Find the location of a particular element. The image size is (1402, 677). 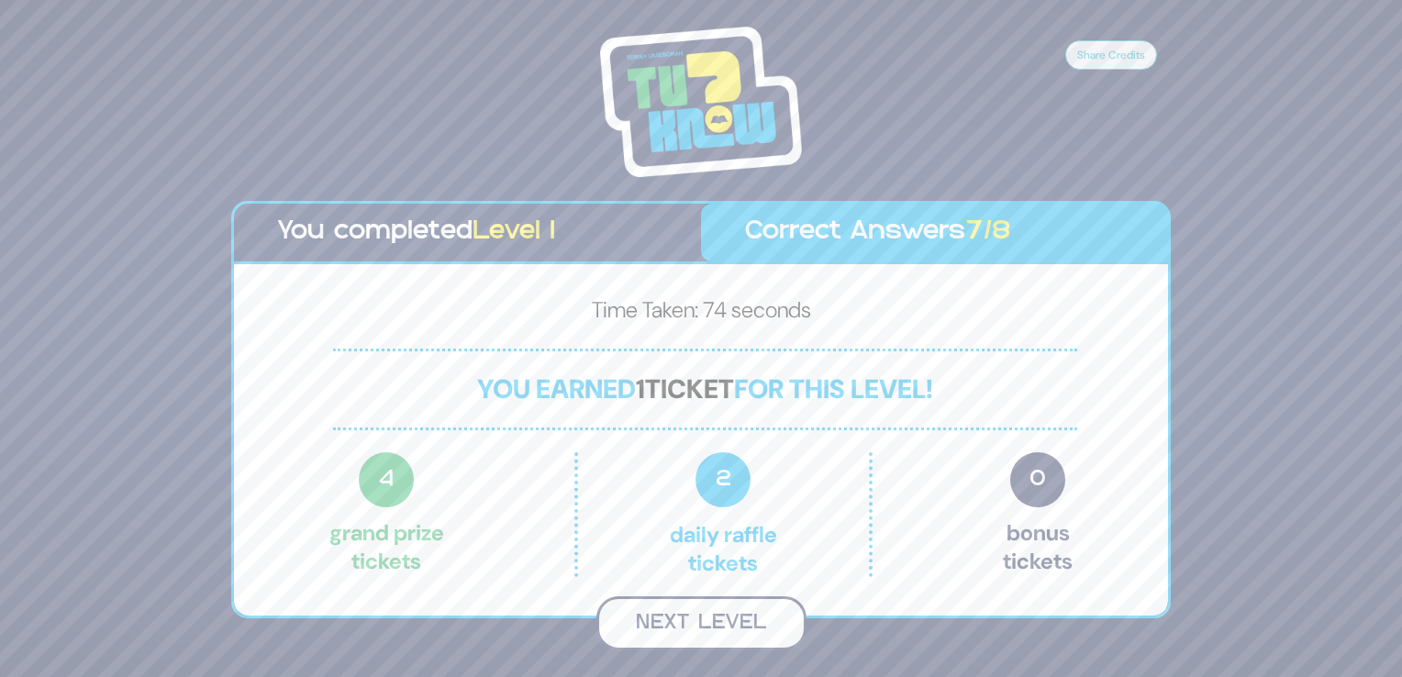

span: You earned for this level! is located at coordinates (705, 389).